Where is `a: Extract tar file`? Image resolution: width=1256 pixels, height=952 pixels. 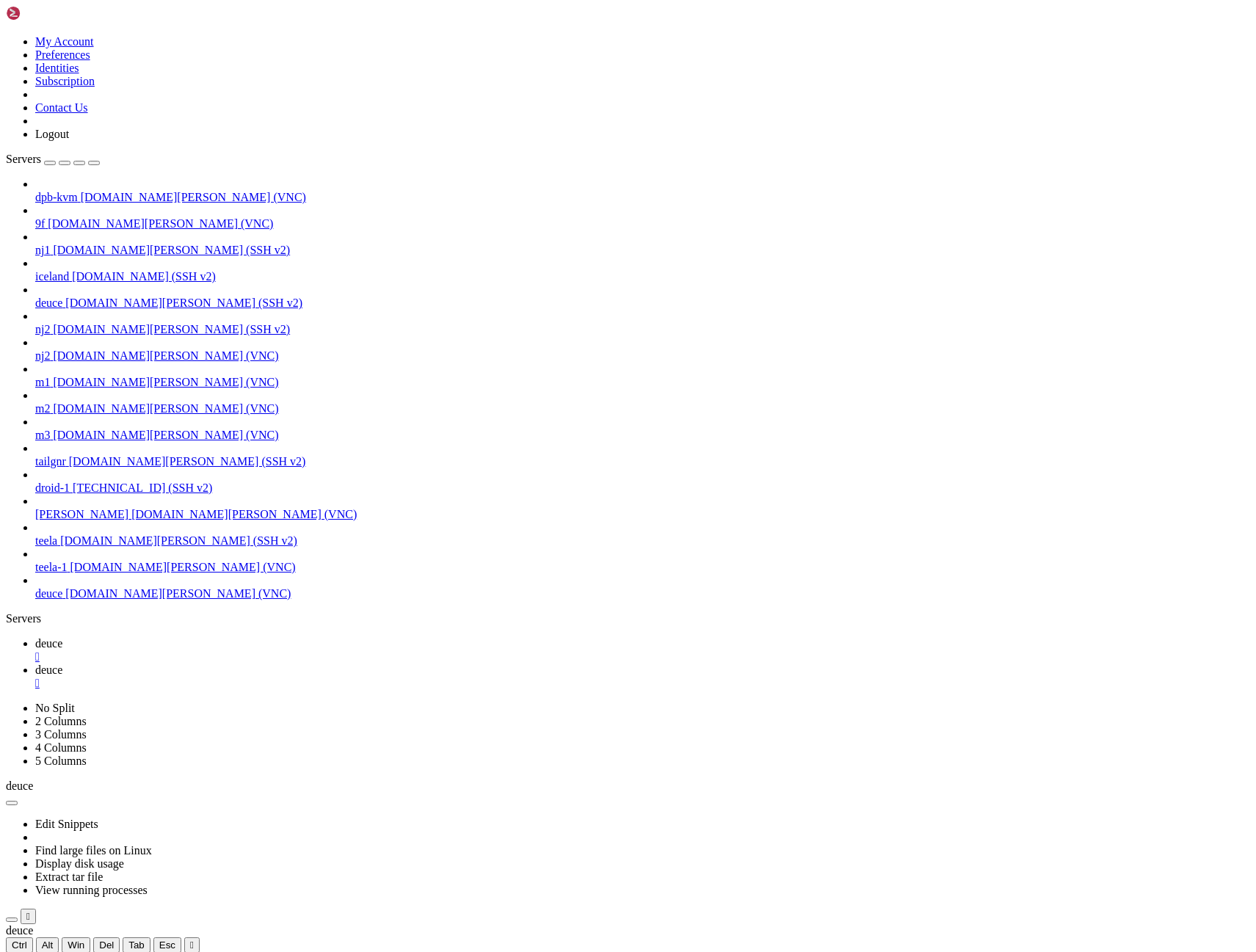
a: Extract tar file is located at coordinates (69, 876).